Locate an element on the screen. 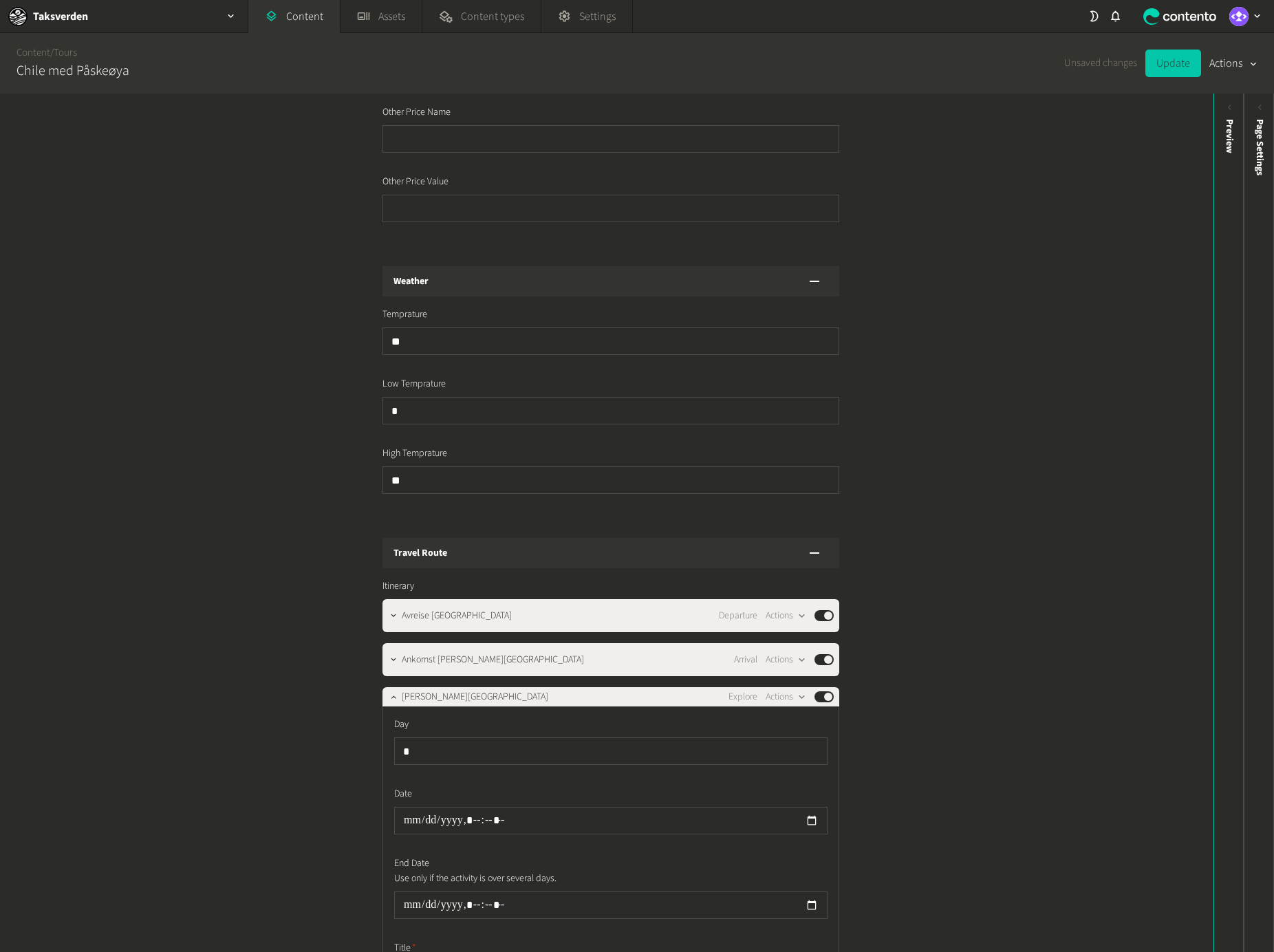 This screenshot has width=1274, height=952. span: Day is located at coordinates (401, 725).